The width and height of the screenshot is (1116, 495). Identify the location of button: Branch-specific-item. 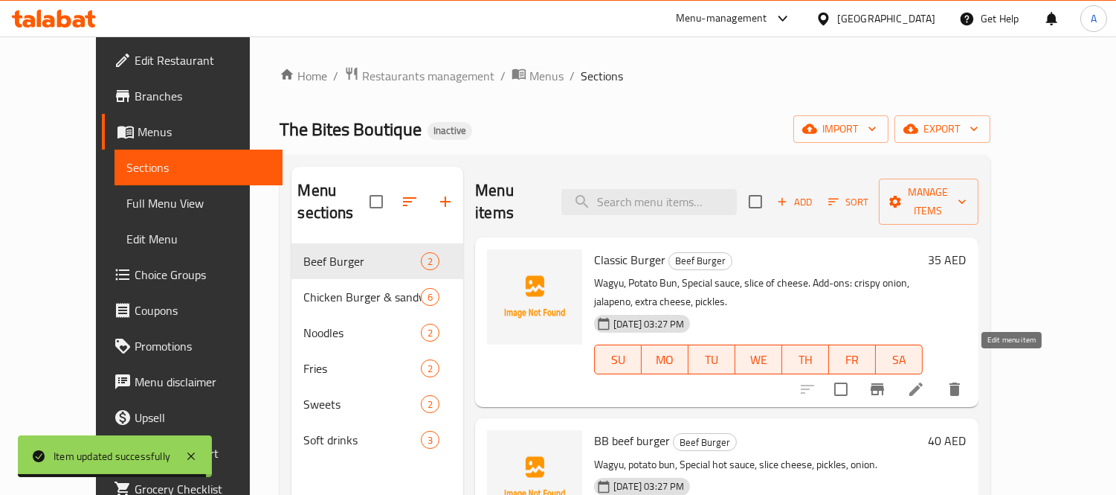
(878, 389).